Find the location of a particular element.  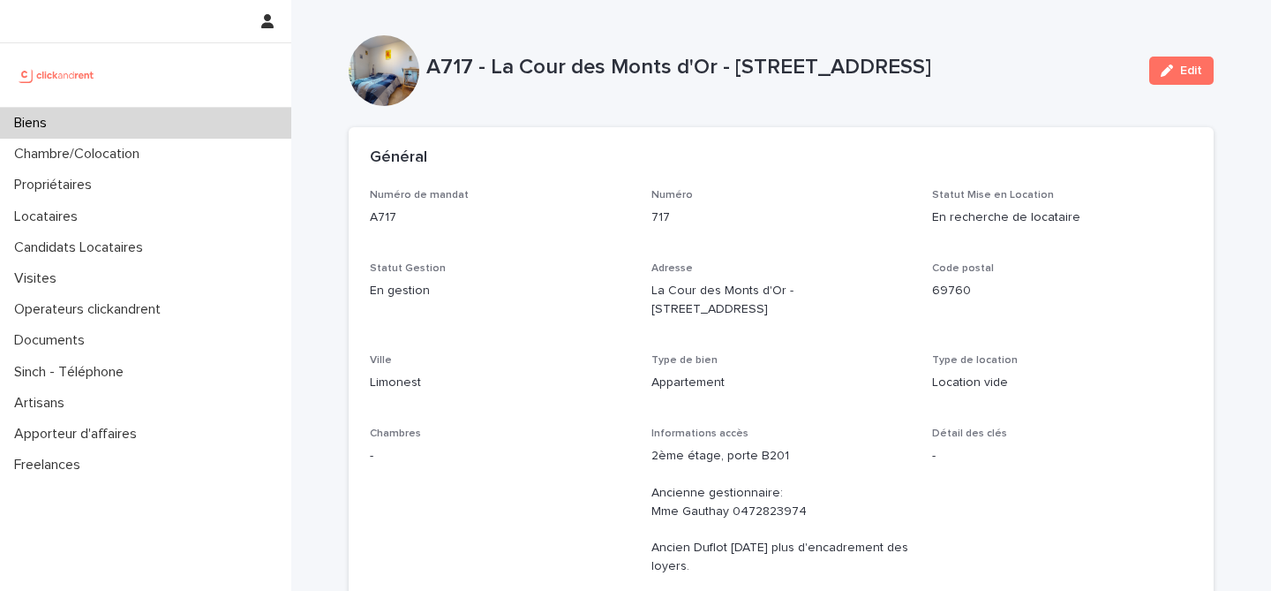

span: Code postal is located at coordinates (963, 268).